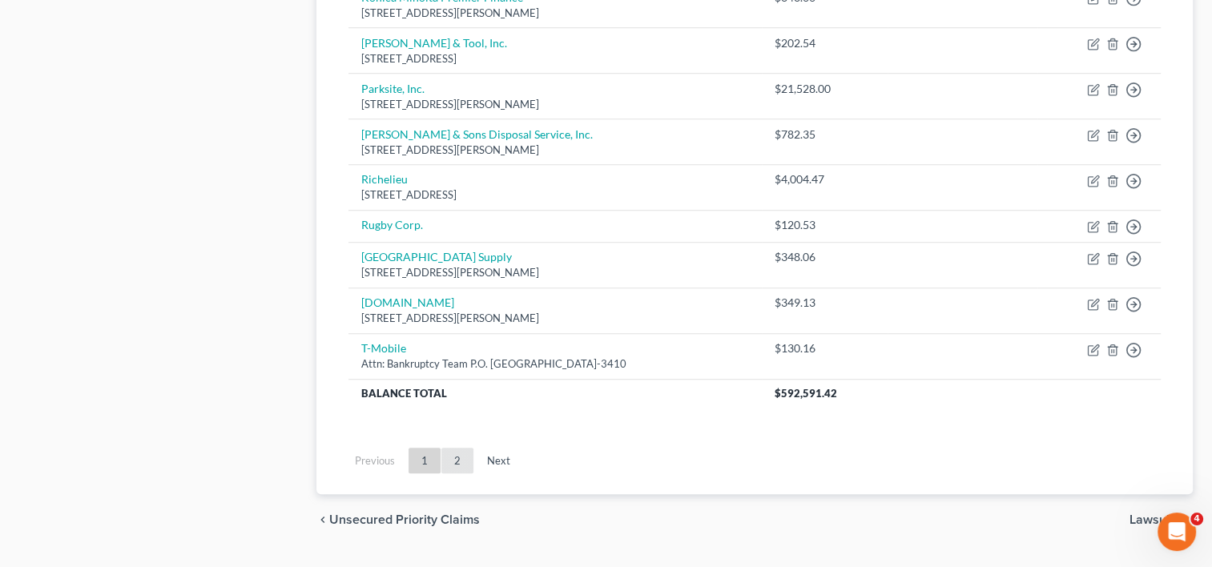  I want to click on div: $202.54, so click(824, 43).